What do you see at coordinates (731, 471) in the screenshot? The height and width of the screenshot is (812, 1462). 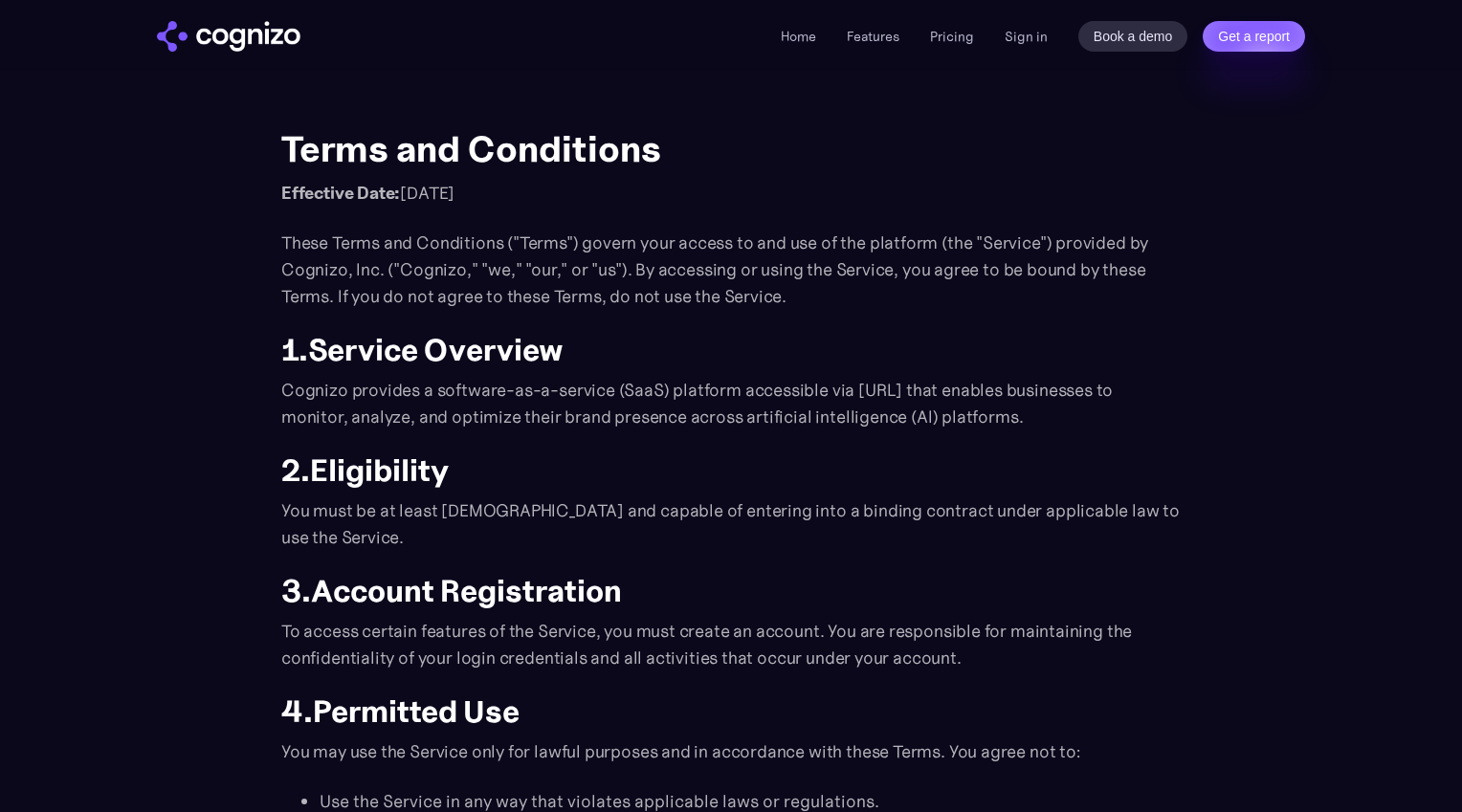 I see `h2: 2.` at bounding box center [731, 471].